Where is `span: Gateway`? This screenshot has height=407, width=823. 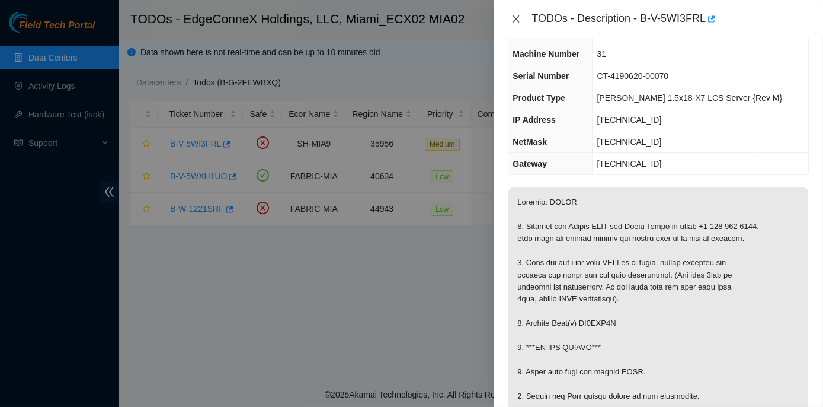 span: Gateway is located at coordinates (530, 164).